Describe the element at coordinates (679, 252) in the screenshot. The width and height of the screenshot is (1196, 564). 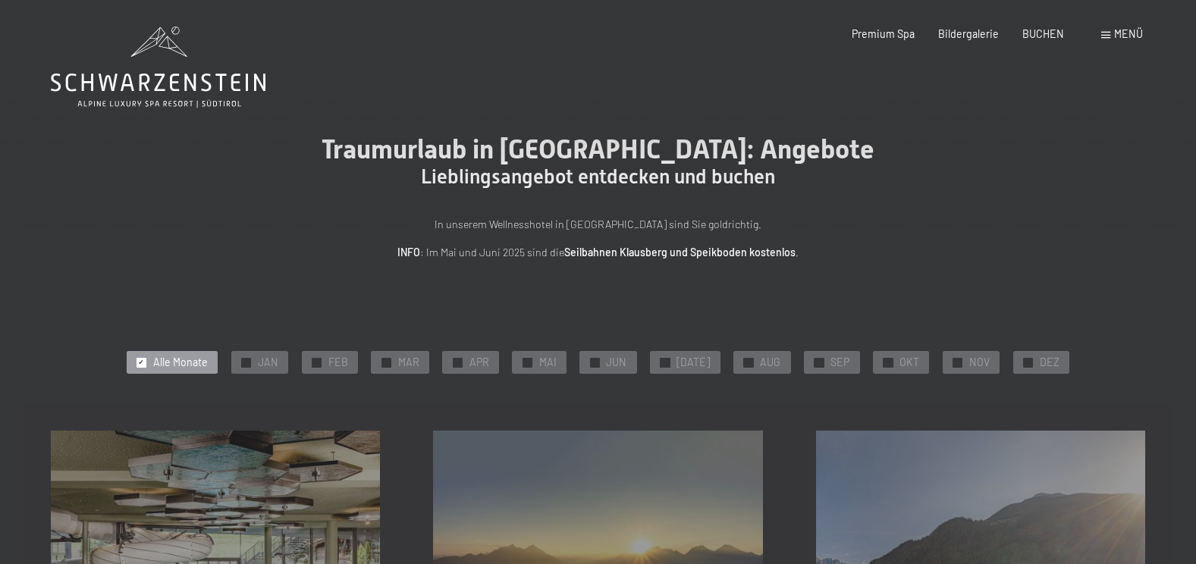
I see `strong: Seilbahnen Klausberg und Speikboden kostenlos` at that location.